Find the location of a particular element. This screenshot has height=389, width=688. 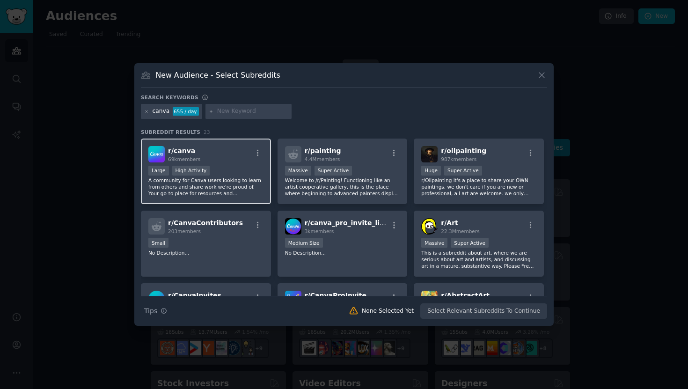

img: CanvaInvites is located at coordinates (156, 299).